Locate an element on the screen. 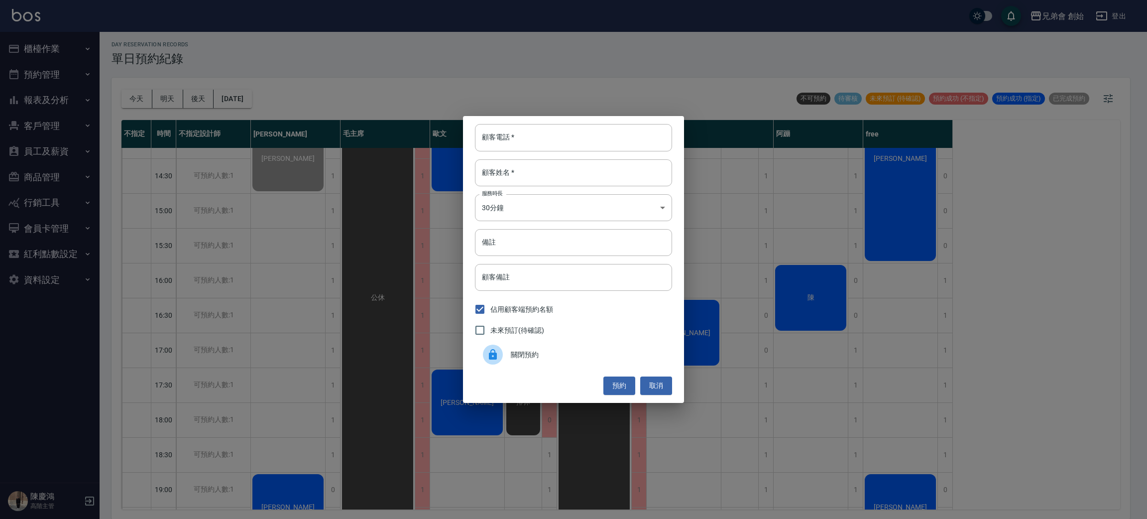 The width and height of the screenshot is (1147, 519). button: 預約 is located at coordinates (619, 385).